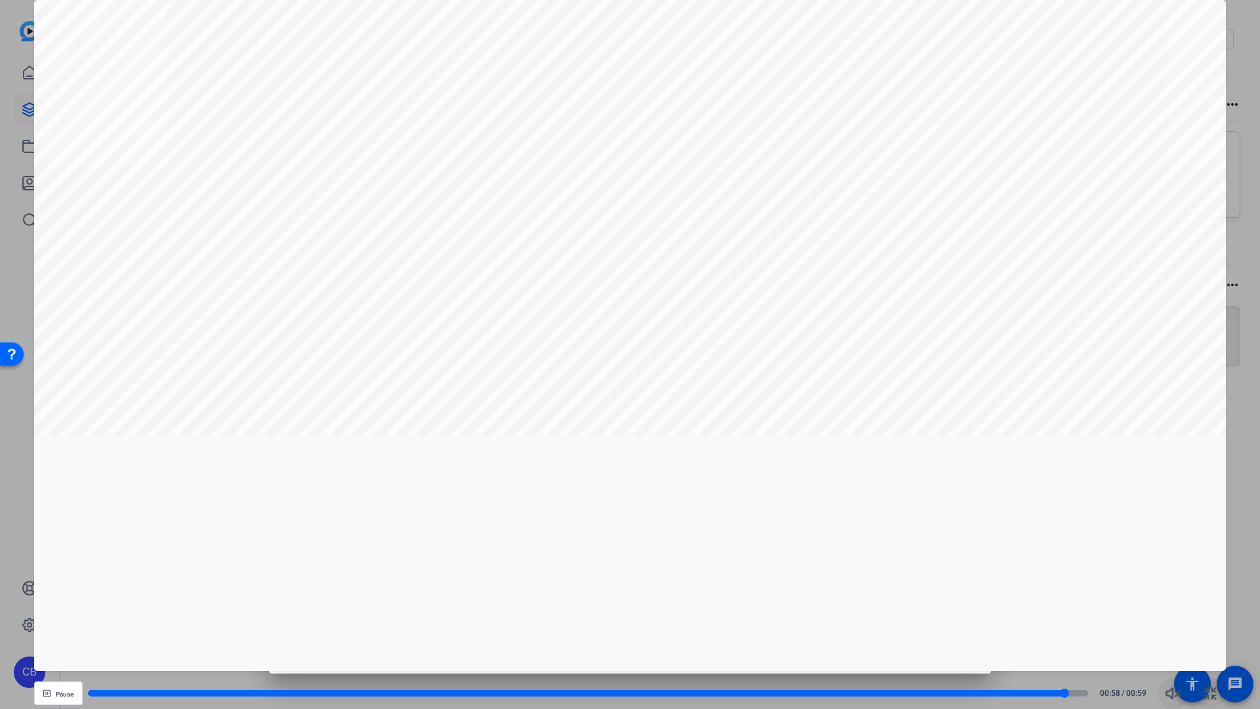  What do you see at coordinates (1107, 693) in the screenshot?
I see `span: 00:58` at bounding box center [1107, 693].